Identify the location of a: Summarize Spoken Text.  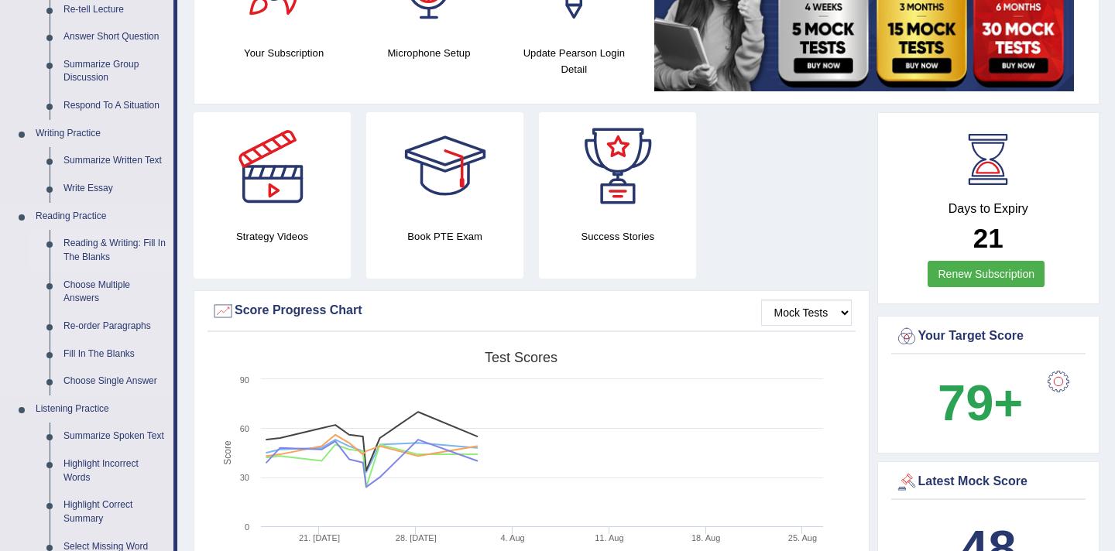
(115, 437).